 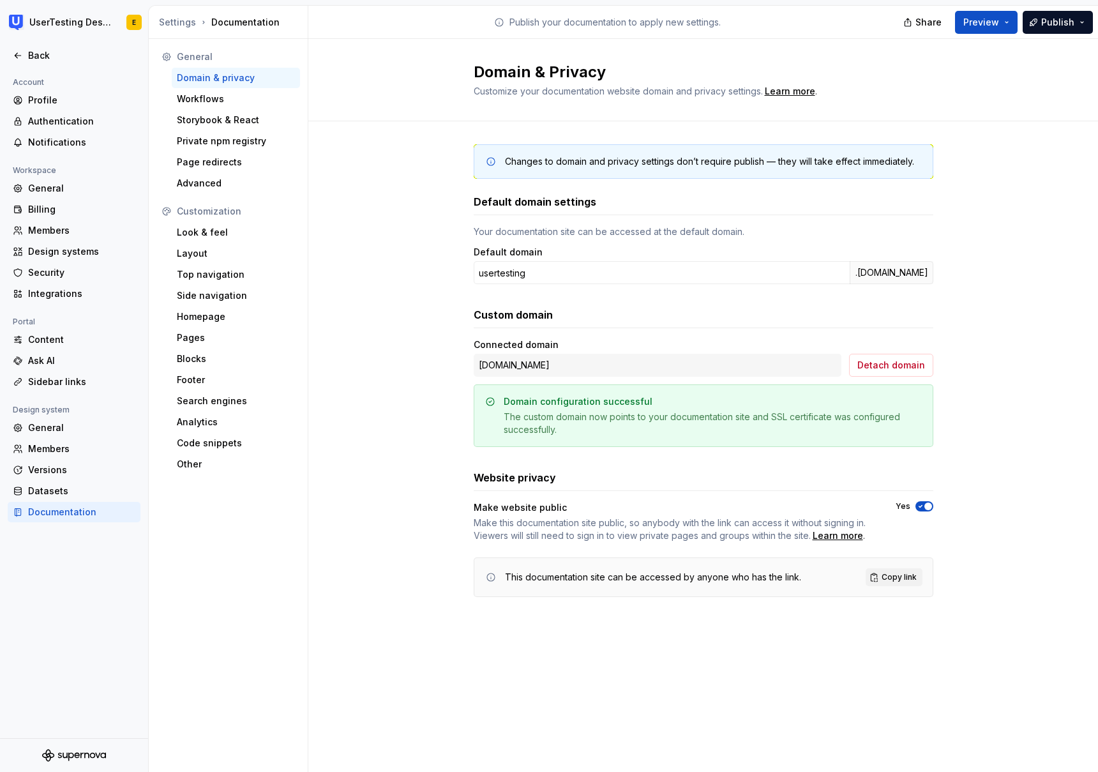 What do you see at coordinates (82, 121) in the screenshot?
I see `div: Authentication` at bounding box center [82, 121].